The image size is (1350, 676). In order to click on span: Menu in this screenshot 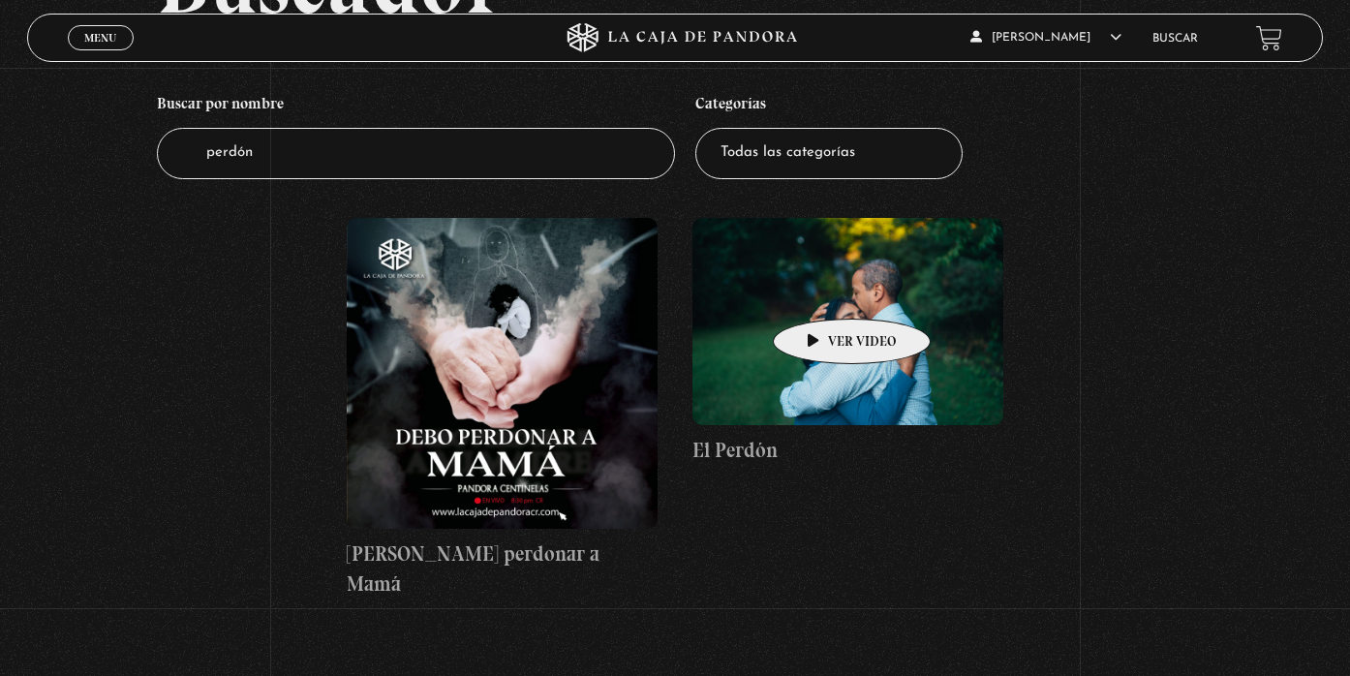, I will do `click(100, 38)`.